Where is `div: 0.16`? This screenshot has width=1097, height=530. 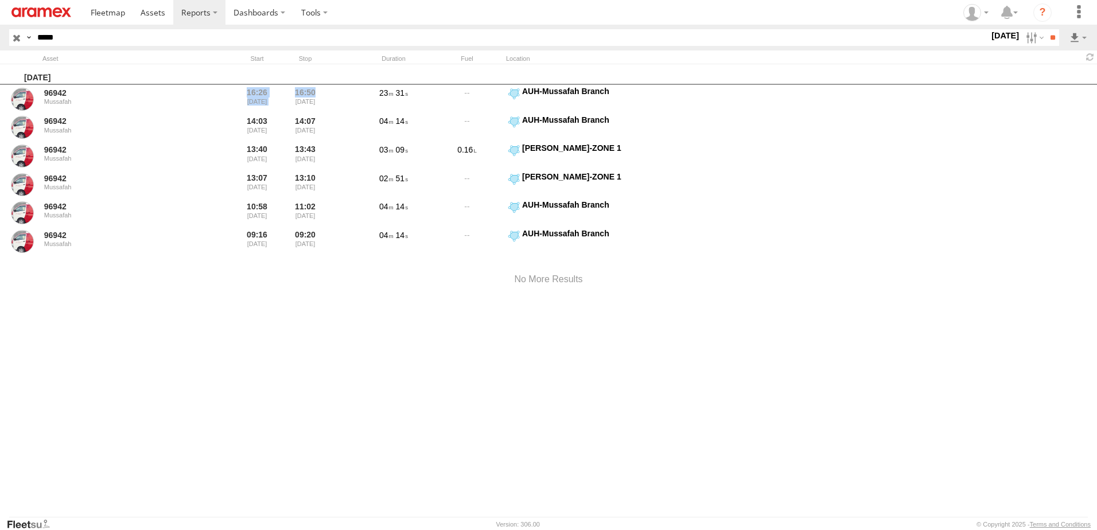 div: 0.16 is located at coordinates (467, 156).